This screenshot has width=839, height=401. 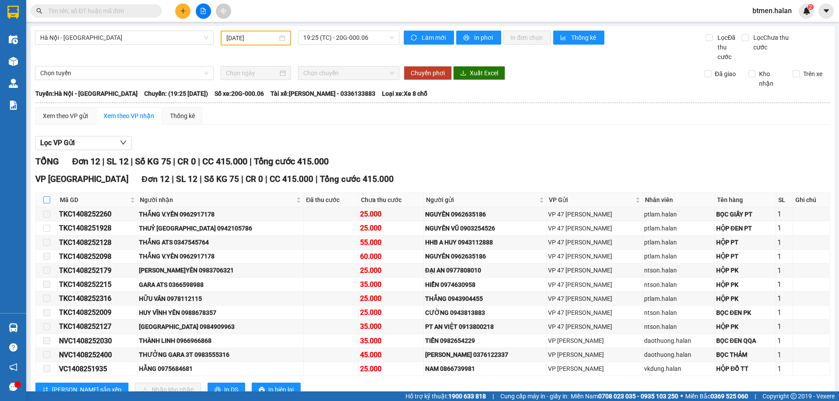 I want to click on span: 19:25 (TC) - 20G-000.06, so click(x=349, y=38).